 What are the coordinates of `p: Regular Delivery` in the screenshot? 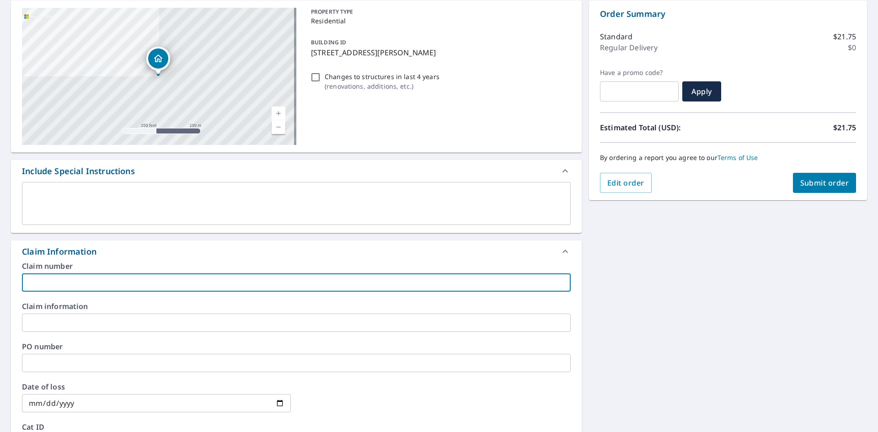 It's located at (629, 48).